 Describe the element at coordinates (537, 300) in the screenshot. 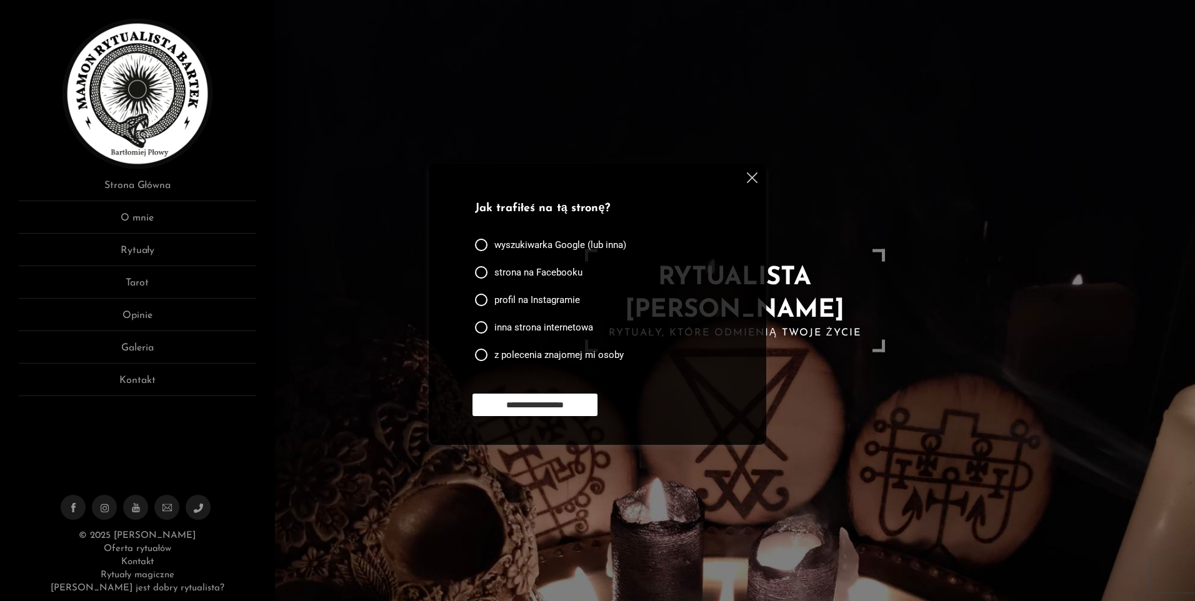

I see `span: profil na Instagramie` at that location.